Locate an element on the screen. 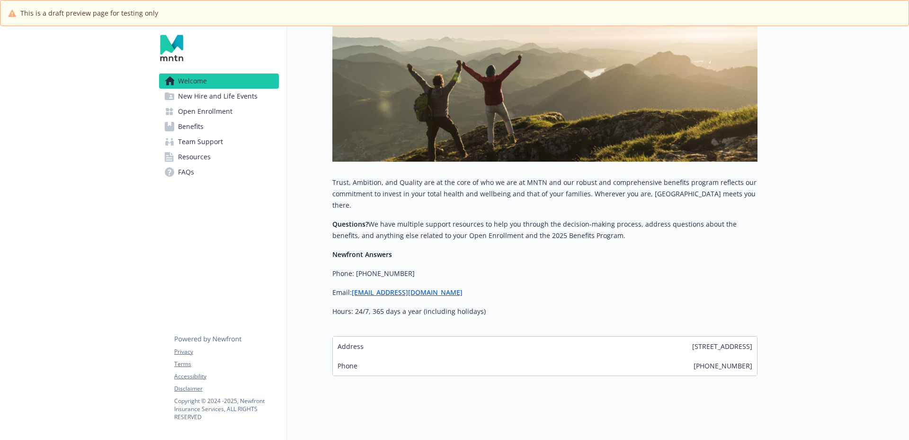 Image resolution: width=909 pixels, height=440 pixels. span: Benefits is located at coordinates (191, 126).